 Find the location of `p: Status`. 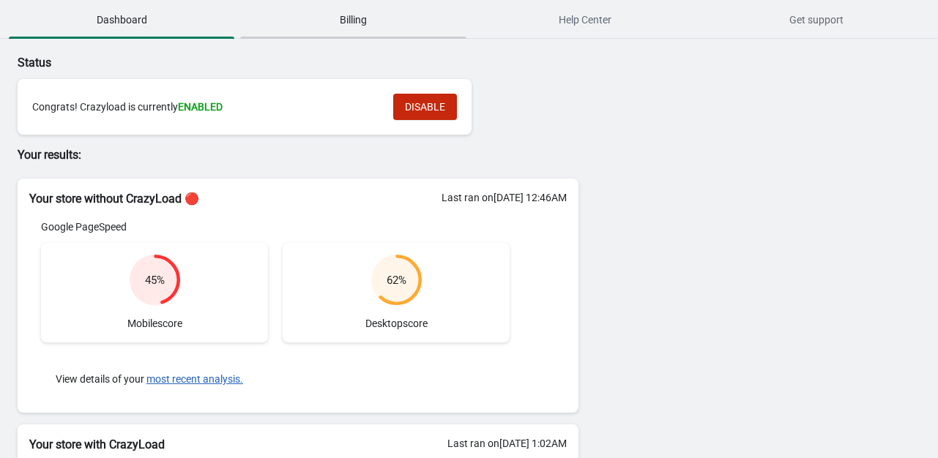

p: Status is located at coordinates (298, 63).